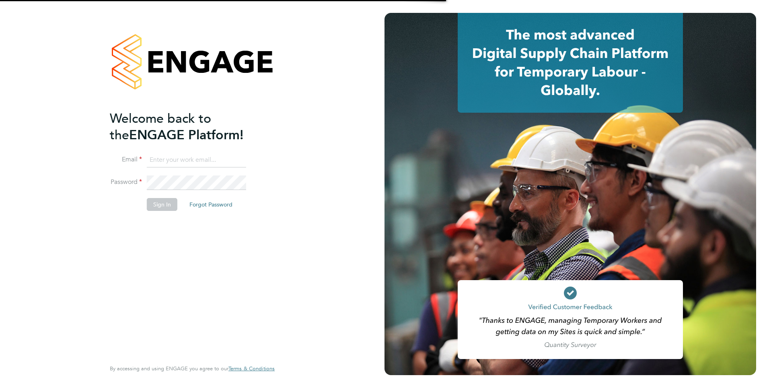 The width and height of the screenshot is (769, 388). Describe the element at coordinates (126, 182) in the screenshot. I see `label: Password` at that location.